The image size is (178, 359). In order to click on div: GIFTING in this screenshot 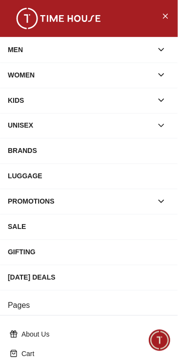, I will do `click(89, 252)`.